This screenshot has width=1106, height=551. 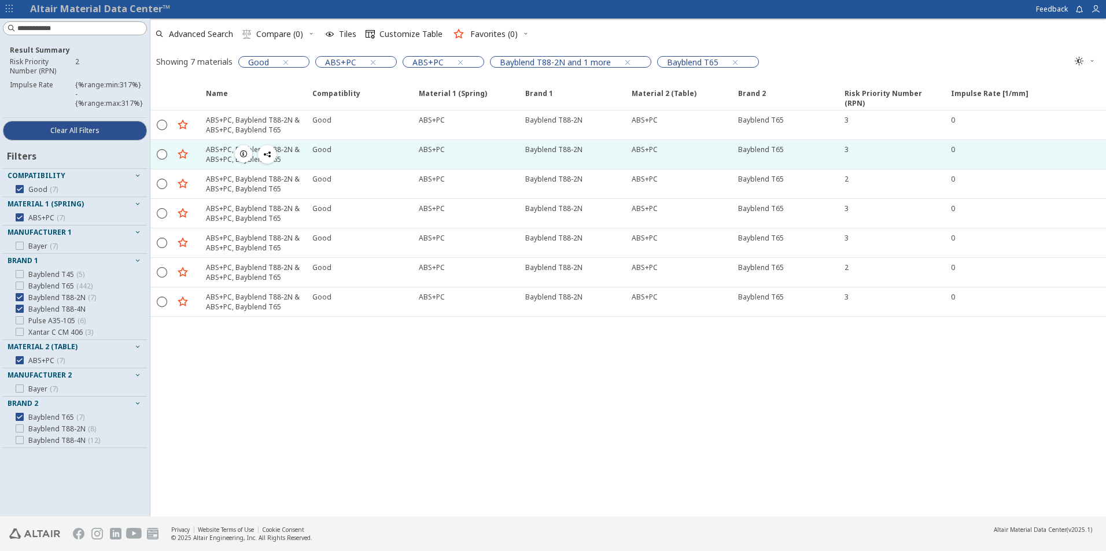 I want to click on span: Compare (0), so click(x=279, y=34).